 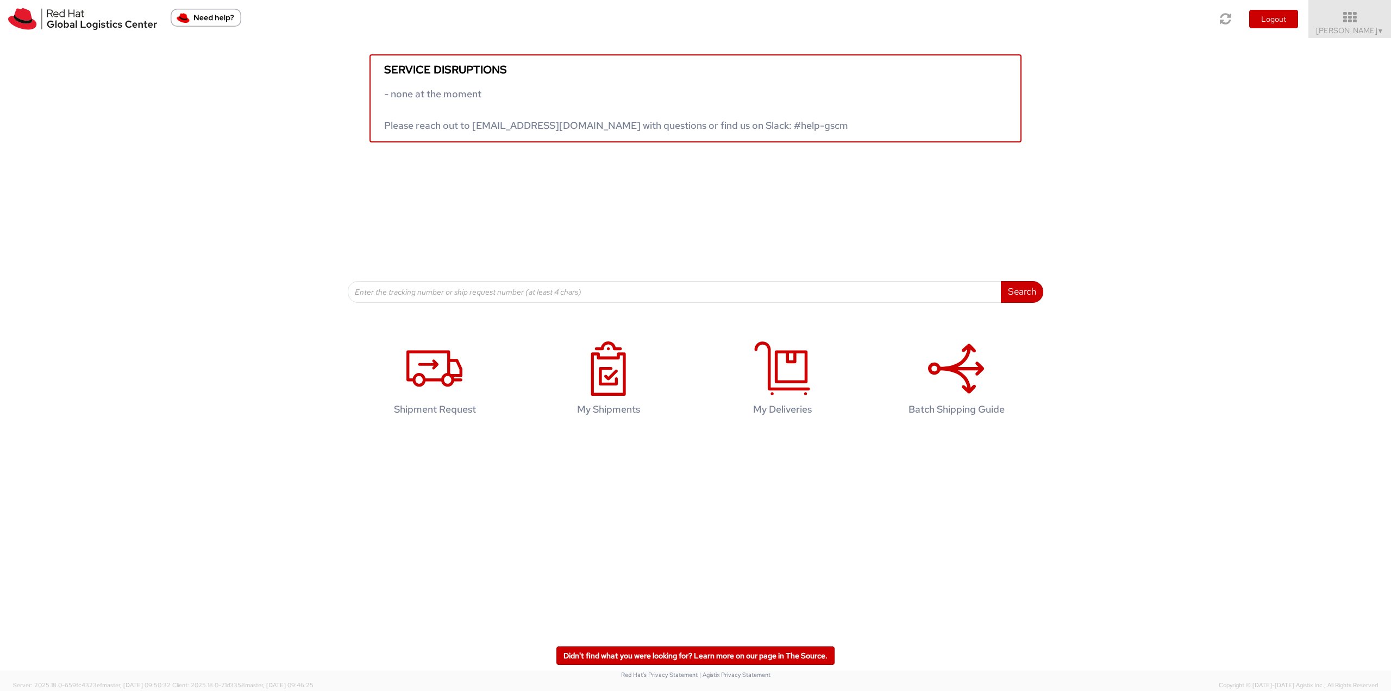 I want to click on h4: Batch Shipping Guide, so click(x=956, y=409).